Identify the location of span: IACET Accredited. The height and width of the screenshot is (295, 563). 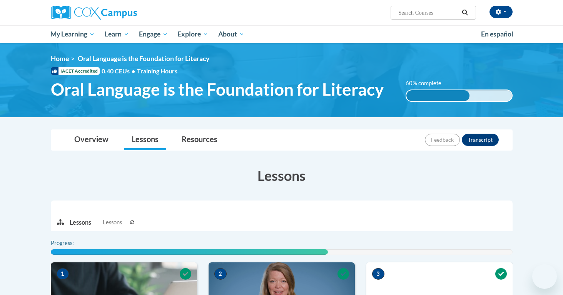
(75, 71).